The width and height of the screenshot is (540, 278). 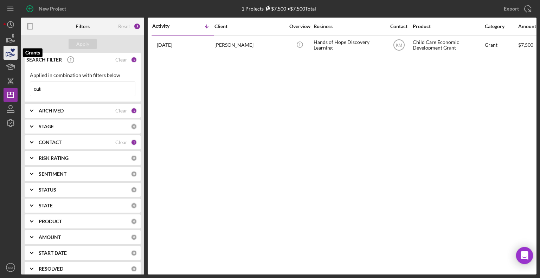 I want to click on button: Export, so click(x=516, y=9).